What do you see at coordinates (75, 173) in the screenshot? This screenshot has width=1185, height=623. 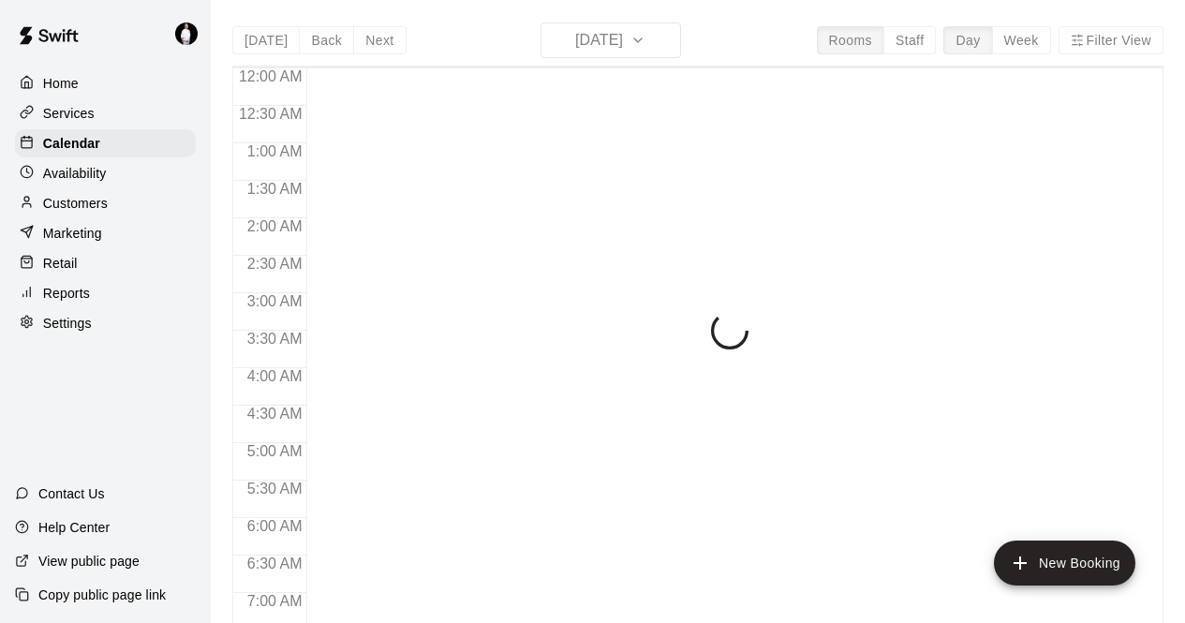 I see `p: Availability` at bounding box center [75, 173].